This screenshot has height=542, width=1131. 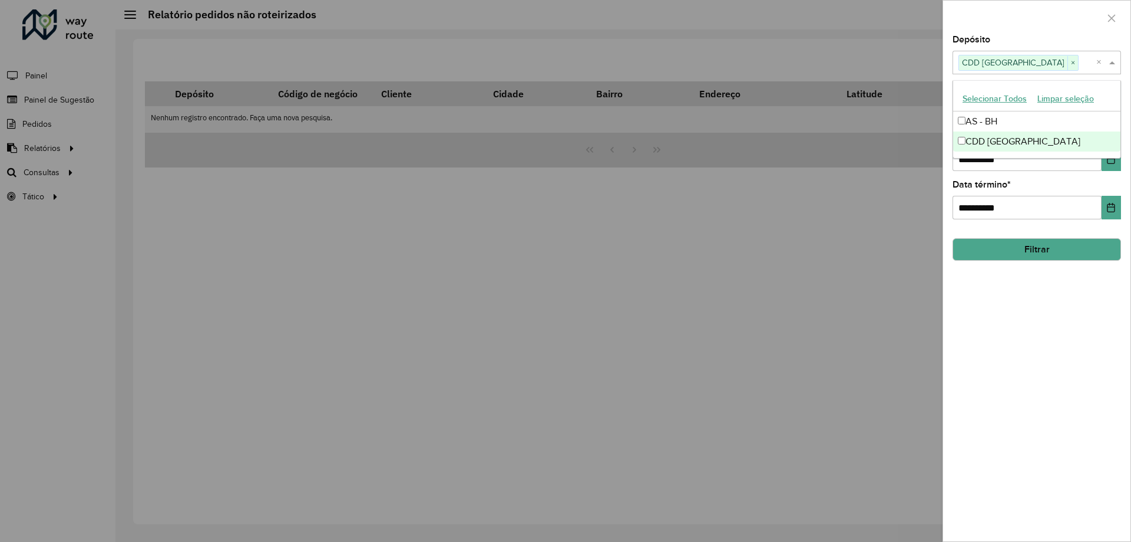 What do you see at coordinates (1037, 249) in the screenshot?
I see `button: Filtrar` at bounding box center [1037, 249].